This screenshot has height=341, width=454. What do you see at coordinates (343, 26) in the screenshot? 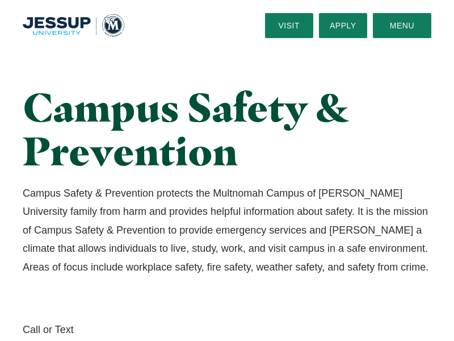
I see `a: Apply` at bounding box center [343, 26].